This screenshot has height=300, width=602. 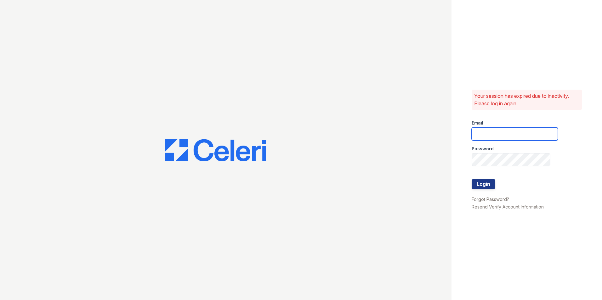 What do you see at coordinates (507, 207) in the screenshot?
I see `a: Resend Verify Account Information` at bounding box center [507, 207].